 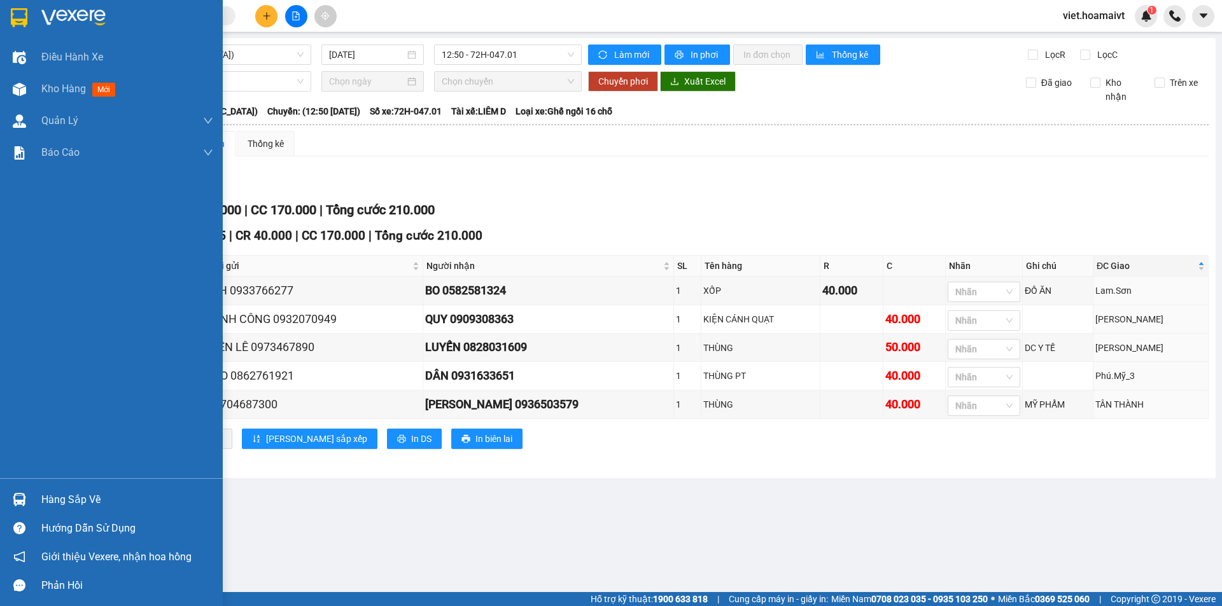 I want to click on span: Lọc C, so click(x=1105, y=55).